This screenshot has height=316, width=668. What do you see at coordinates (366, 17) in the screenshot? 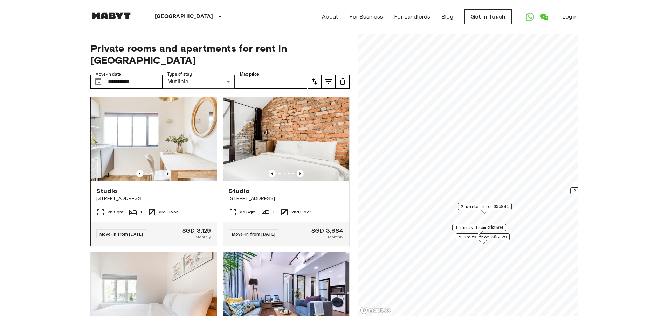
I see `a: For Business` at bounding box center [366, 17].